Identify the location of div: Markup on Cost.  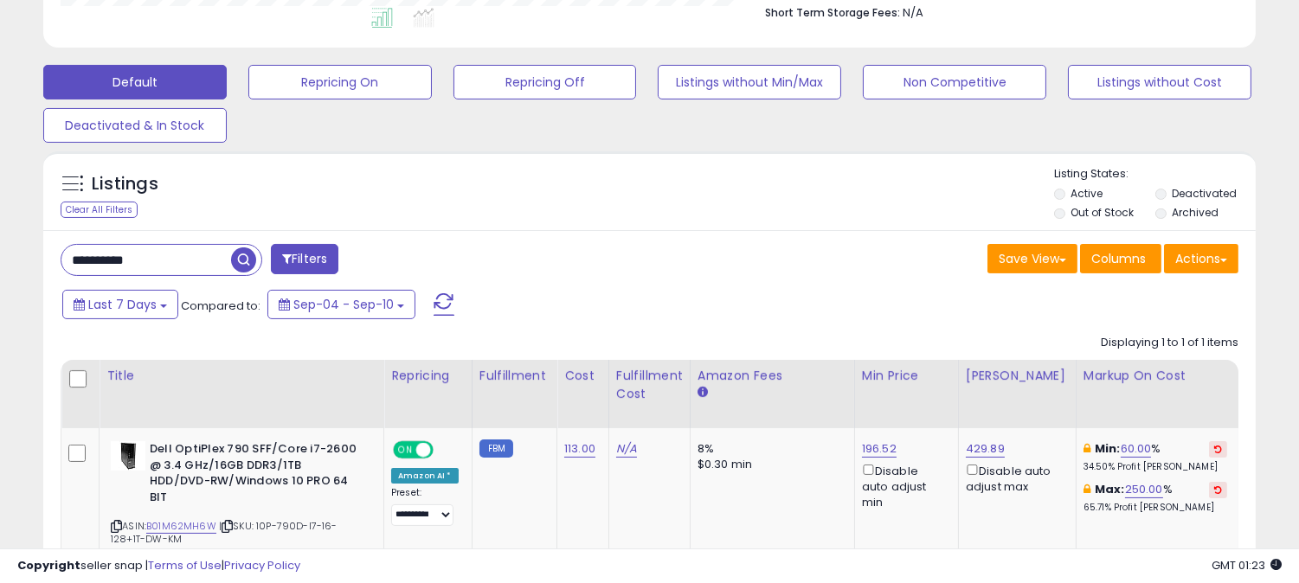
(1158, 376).